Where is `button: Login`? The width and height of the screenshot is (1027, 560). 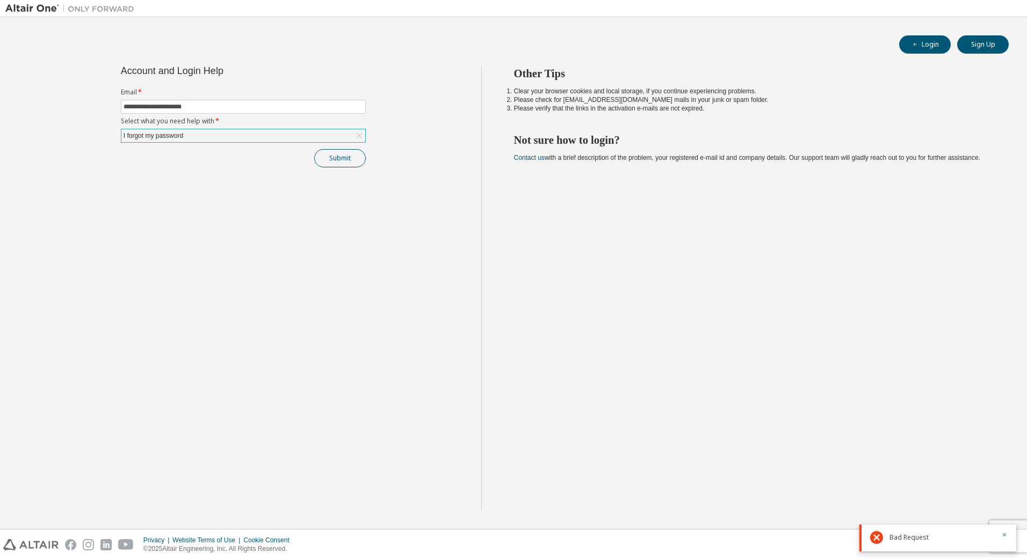 button: Login is located at coordinates (924, 45).